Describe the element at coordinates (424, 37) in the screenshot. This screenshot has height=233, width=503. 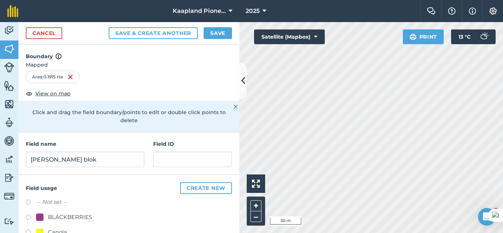
I see `button: Print` at that location.